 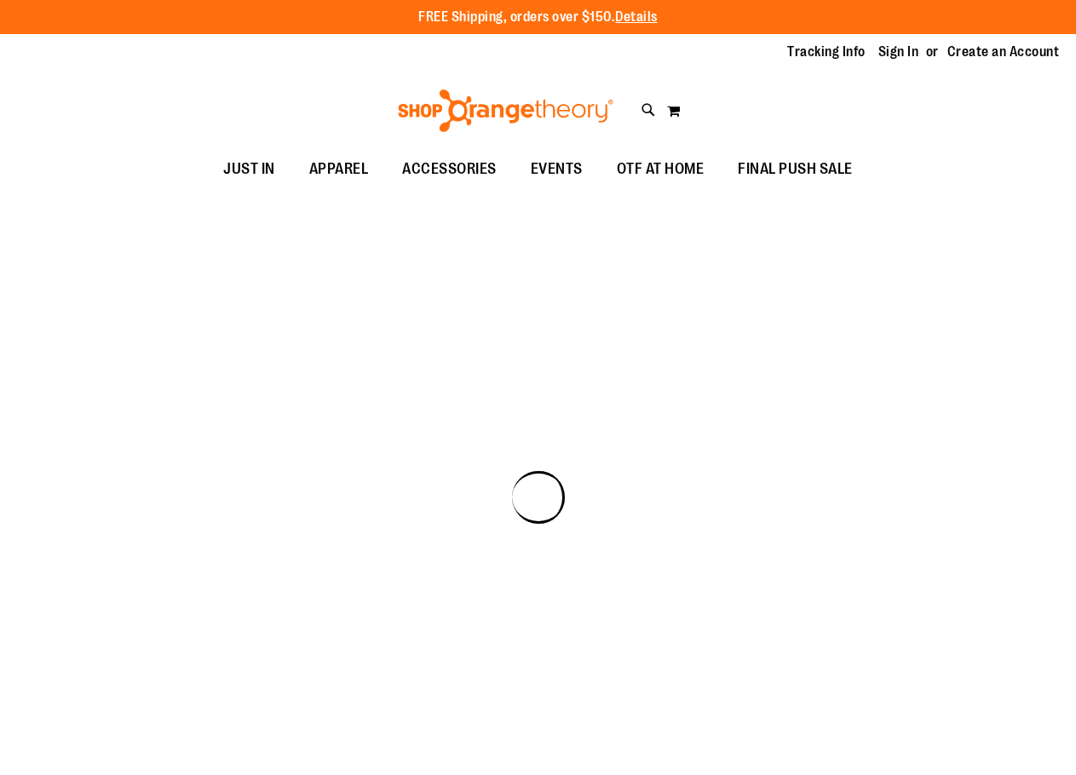 What do you see at coordinates (660, 169) in the screenshot?
I see `span: OTF AT HOME` at bounding box center [660, 169].